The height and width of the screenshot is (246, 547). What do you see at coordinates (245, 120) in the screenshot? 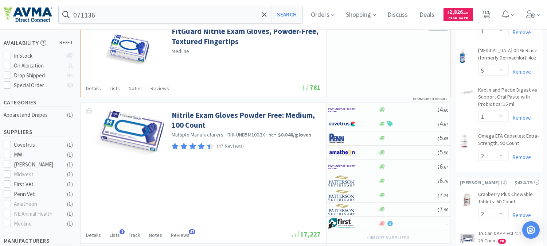
I see `a: Nitrile Exam Gloves Powder Free: Medium, 100 Count` at bounding box center [245, 120].